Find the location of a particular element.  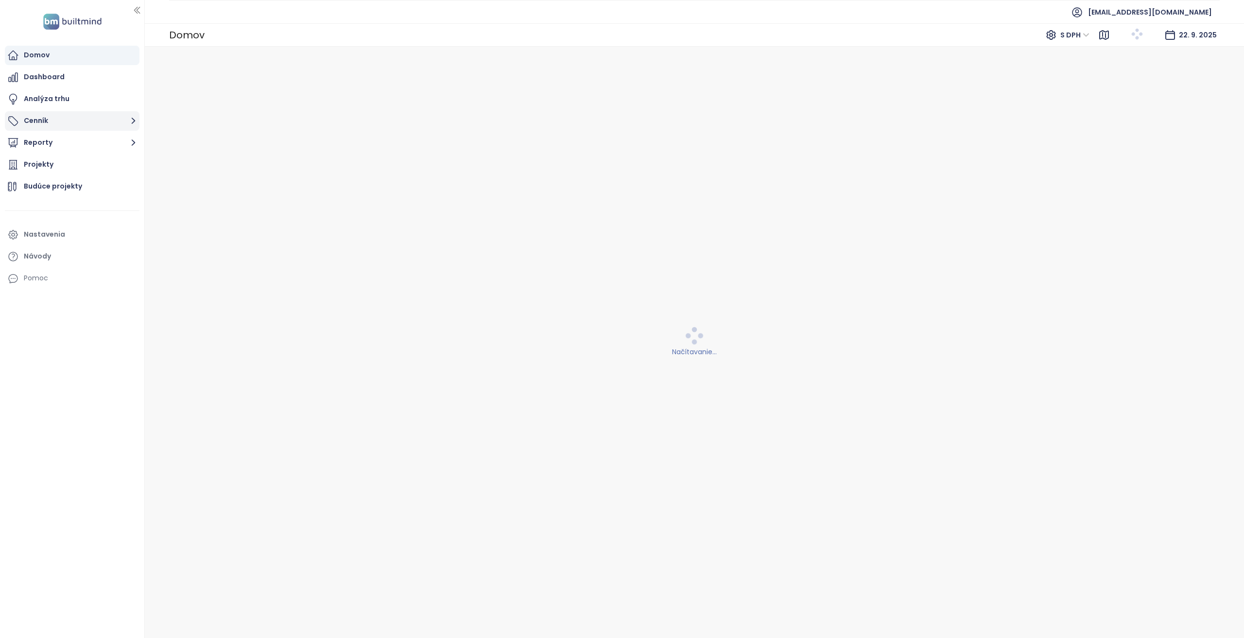

a: Projekty is located at coordinates (72, 165).